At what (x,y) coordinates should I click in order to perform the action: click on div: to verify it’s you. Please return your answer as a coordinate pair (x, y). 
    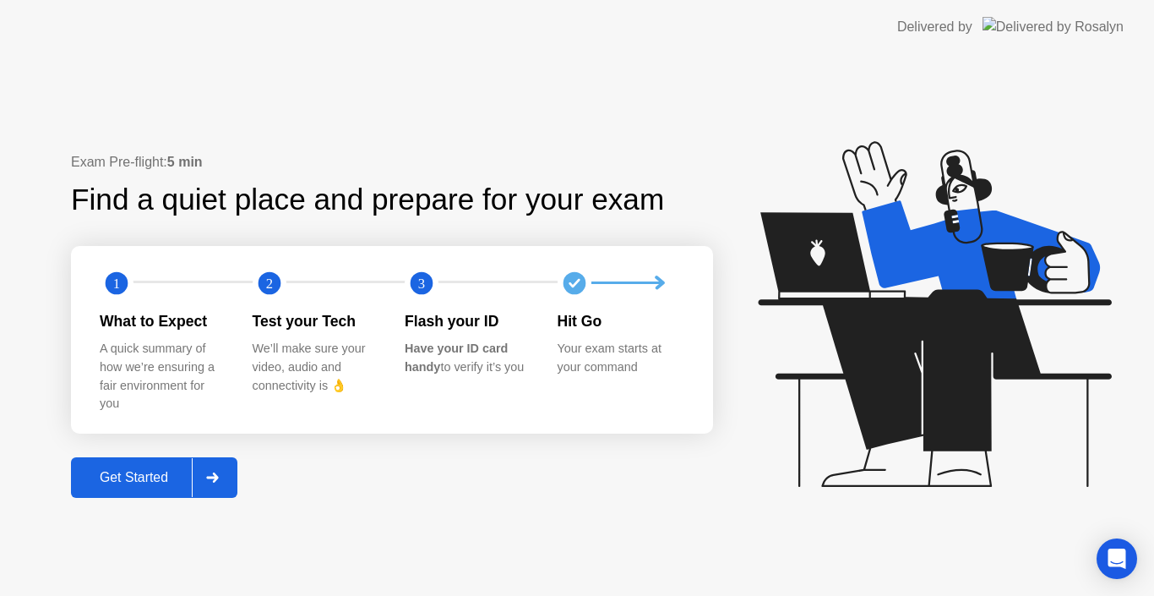
    Looking at the image, I should click on (467, 357).